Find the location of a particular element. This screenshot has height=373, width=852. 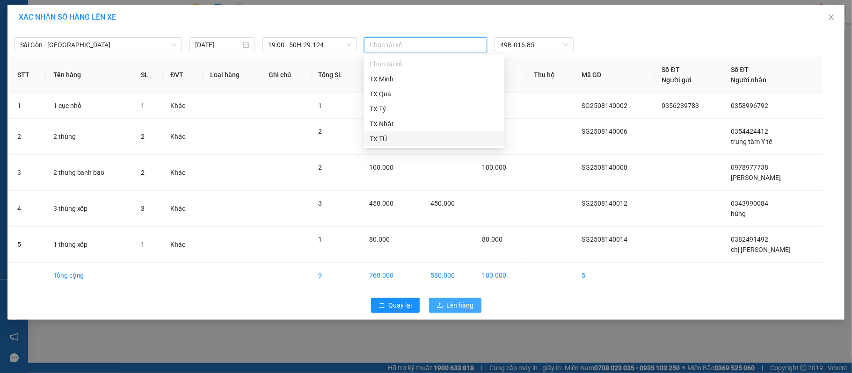

td: 4 is located at coordinates (28, 209).